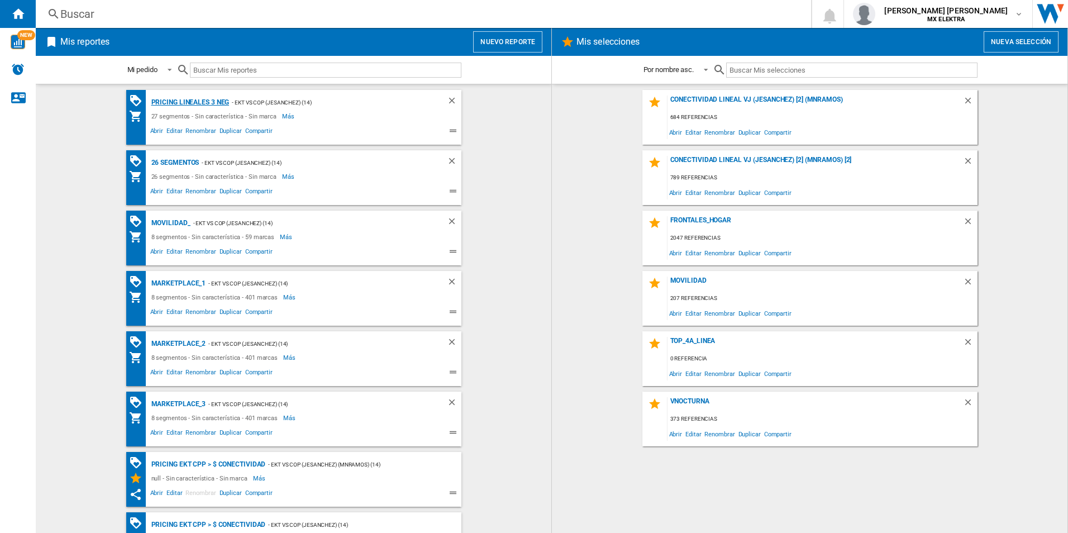 This screenshot has height=533, width=1068. What do you see at coordinates (189, 102) in the screenshot?
I see `div: Pricing lineales 3 neg` at bounding box center [189, 102].